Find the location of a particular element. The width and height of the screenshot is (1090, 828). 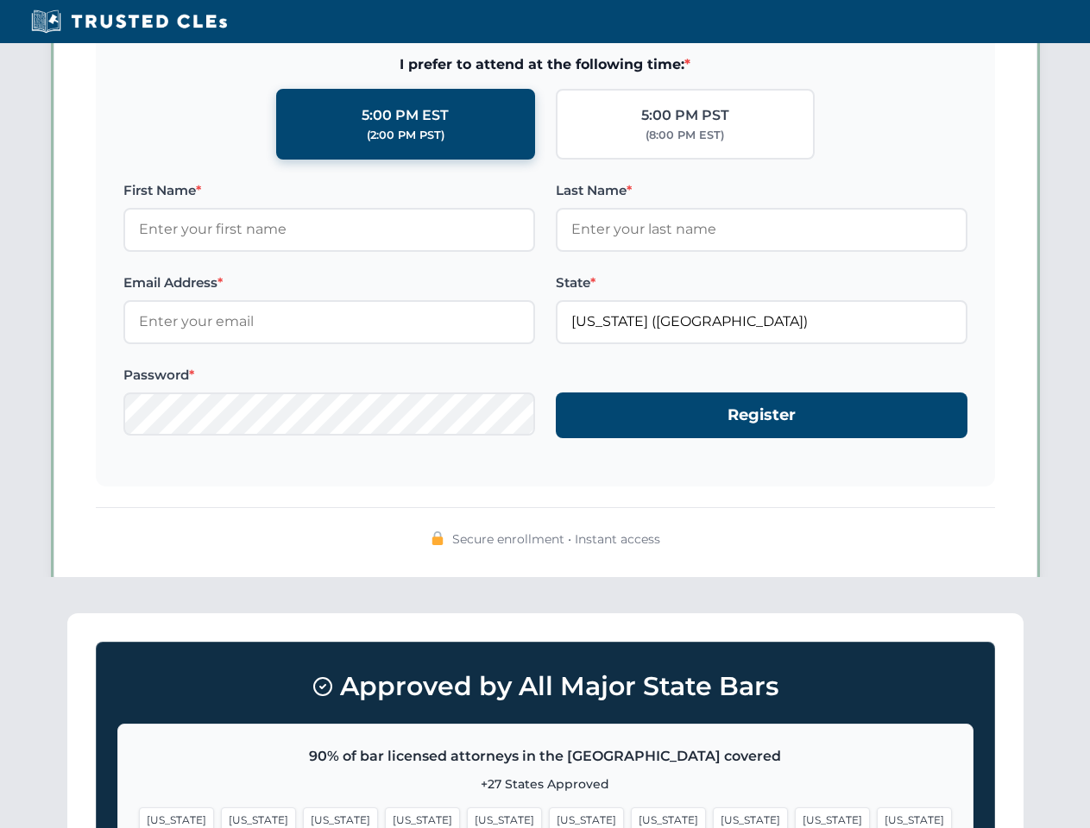

label: Last Name is located at coordinates (761, 191).